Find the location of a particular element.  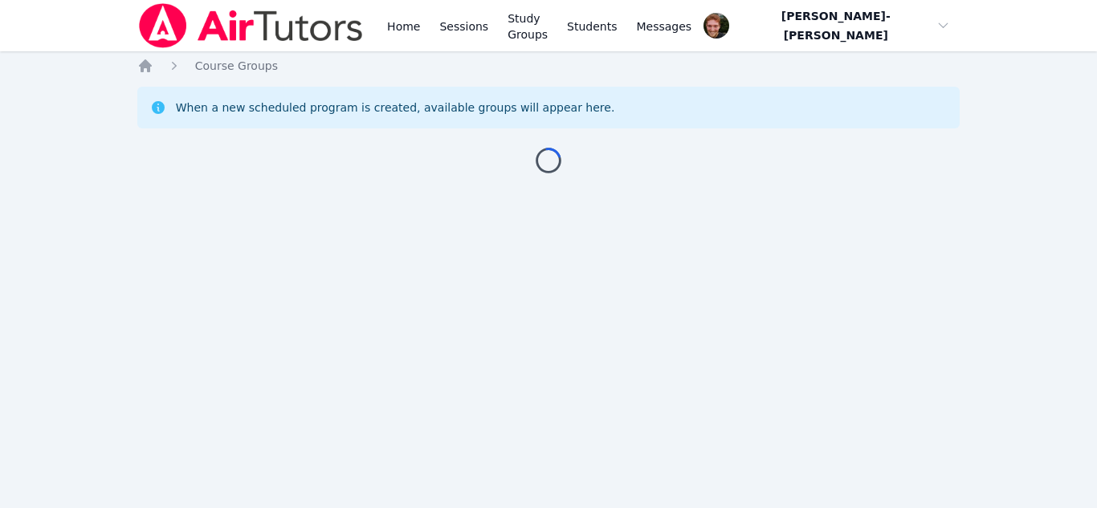

img: Air Tutors is located at coordinates (251, 26).